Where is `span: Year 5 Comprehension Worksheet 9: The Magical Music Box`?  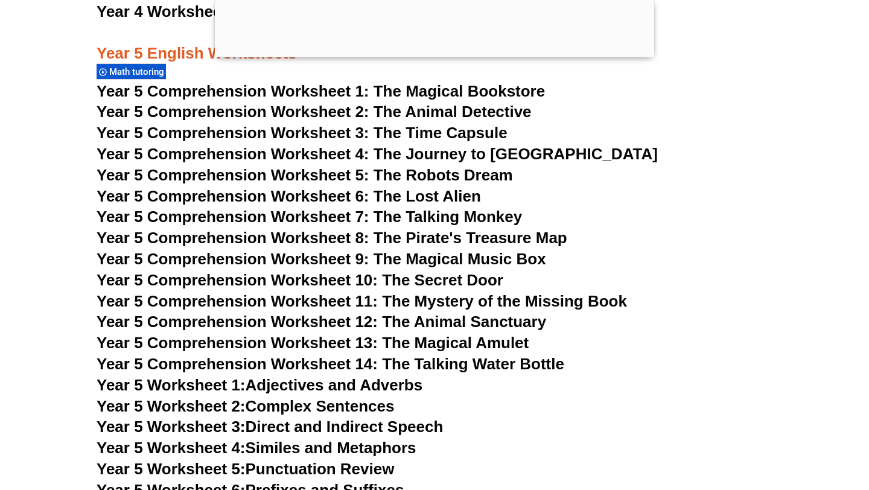 span: Year 5 Comprehension Worksheet 9: The Magical Music Box is located at coordinates (321, 259).